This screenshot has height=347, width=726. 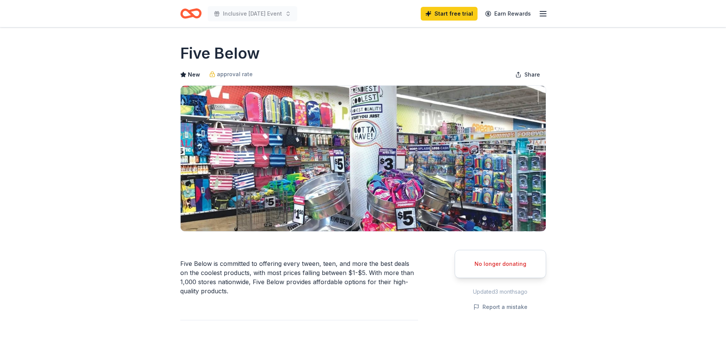 What do you see at coordinates (235, 74) in the screenshot?
I see `span: approval rate` at bounding box center [235, 74].